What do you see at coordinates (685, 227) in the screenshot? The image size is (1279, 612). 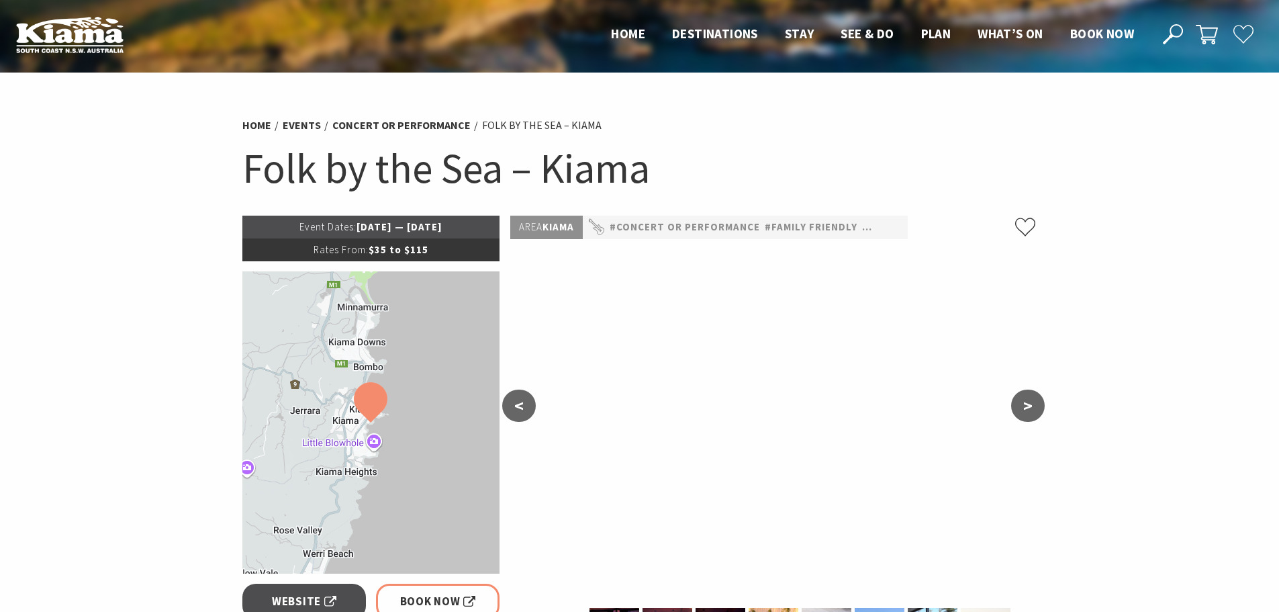 I see `a: #Concert or Performance` at bounding box center [685, 227].